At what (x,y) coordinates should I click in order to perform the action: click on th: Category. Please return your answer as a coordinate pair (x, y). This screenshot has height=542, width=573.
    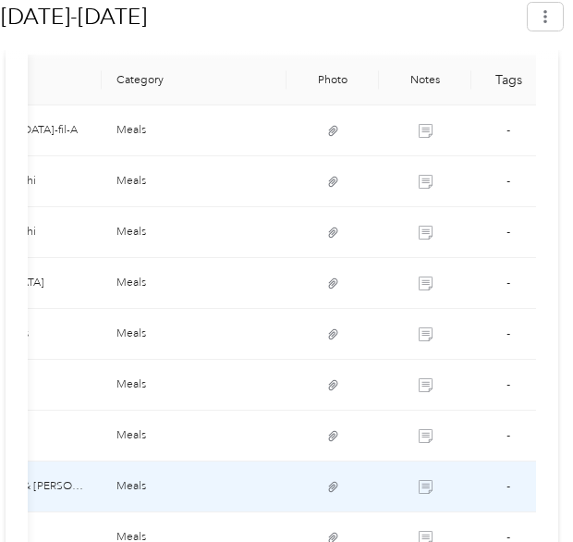
    Looking at the image, I should click on (194, 79).